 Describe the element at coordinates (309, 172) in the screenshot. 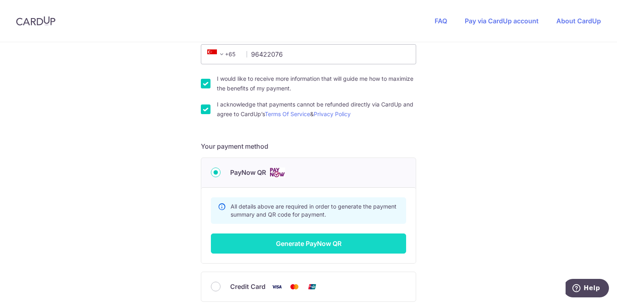

I see `div: PayNow QR Cards logo` at that location.